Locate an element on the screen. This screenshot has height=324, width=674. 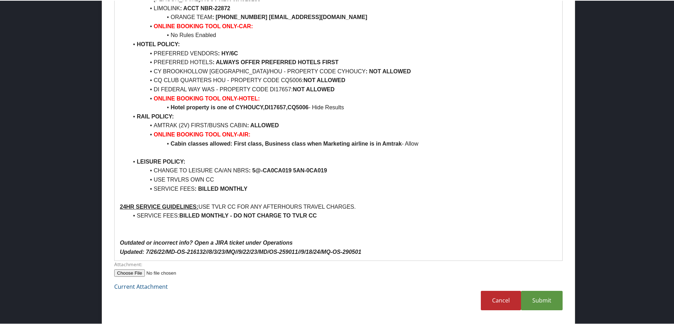
strong: Cabin classes allowed: First class, Business class when Marketing airline is in Amtrak is located at coordinates (286, 143).